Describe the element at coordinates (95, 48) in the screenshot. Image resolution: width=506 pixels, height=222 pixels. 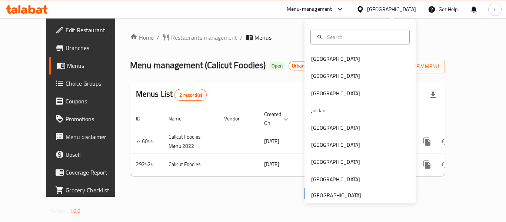
I see `span: Branches` at that location.